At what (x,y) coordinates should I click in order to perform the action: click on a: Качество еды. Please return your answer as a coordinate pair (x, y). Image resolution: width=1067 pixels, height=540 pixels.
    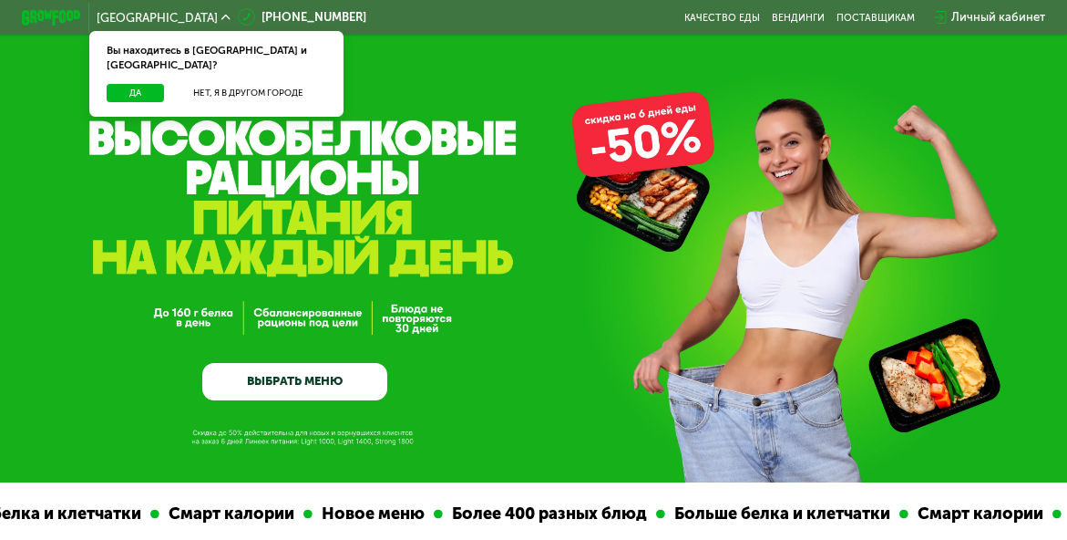
    Looking at the image, I should click on (722, 17).